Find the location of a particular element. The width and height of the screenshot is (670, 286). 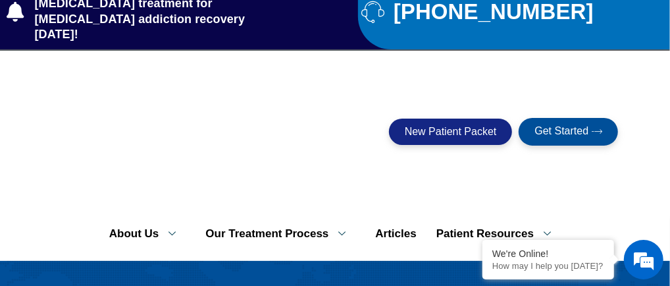

div: We're Online! is located at coordinates (548, 253).